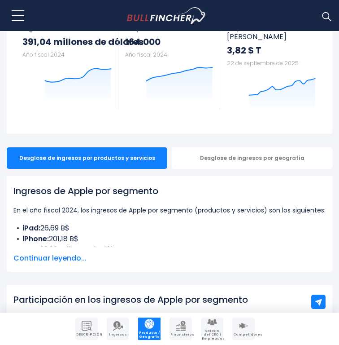  I want to click on a: Empleados 164.000 Año fiscal 2024, so click(169, 58).